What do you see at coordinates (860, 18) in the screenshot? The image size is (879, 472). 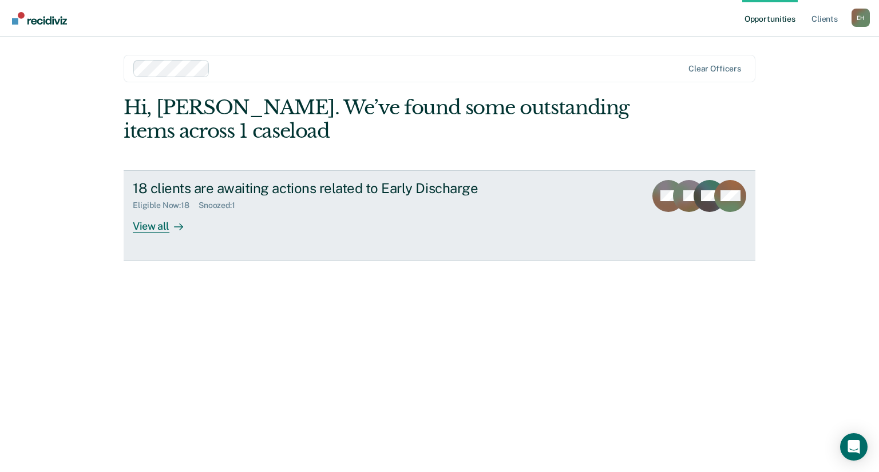 I see `button: Profile dropdown button` at bounding box center [860, 18].